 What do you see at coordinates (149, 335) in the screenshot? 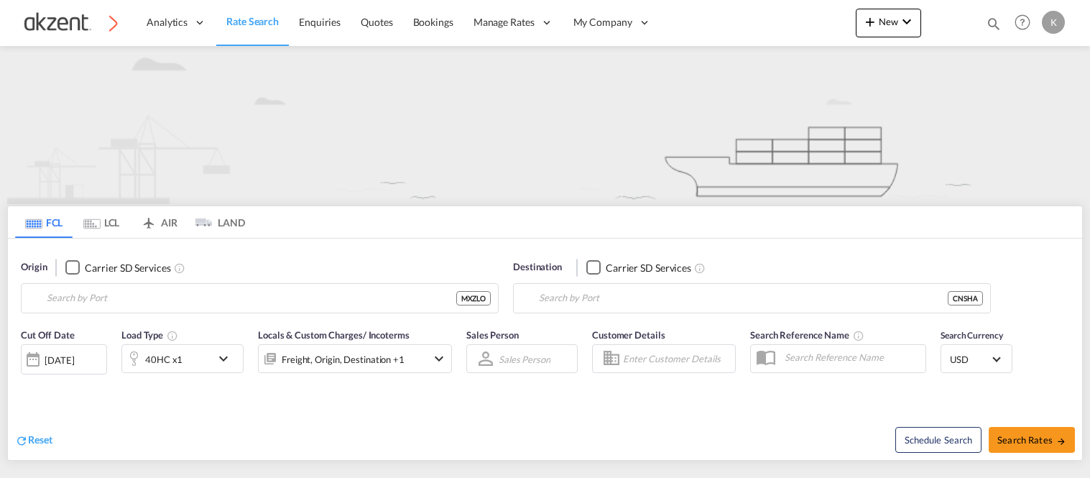
I see `span: Load Type` at bounding box center [149, 335].